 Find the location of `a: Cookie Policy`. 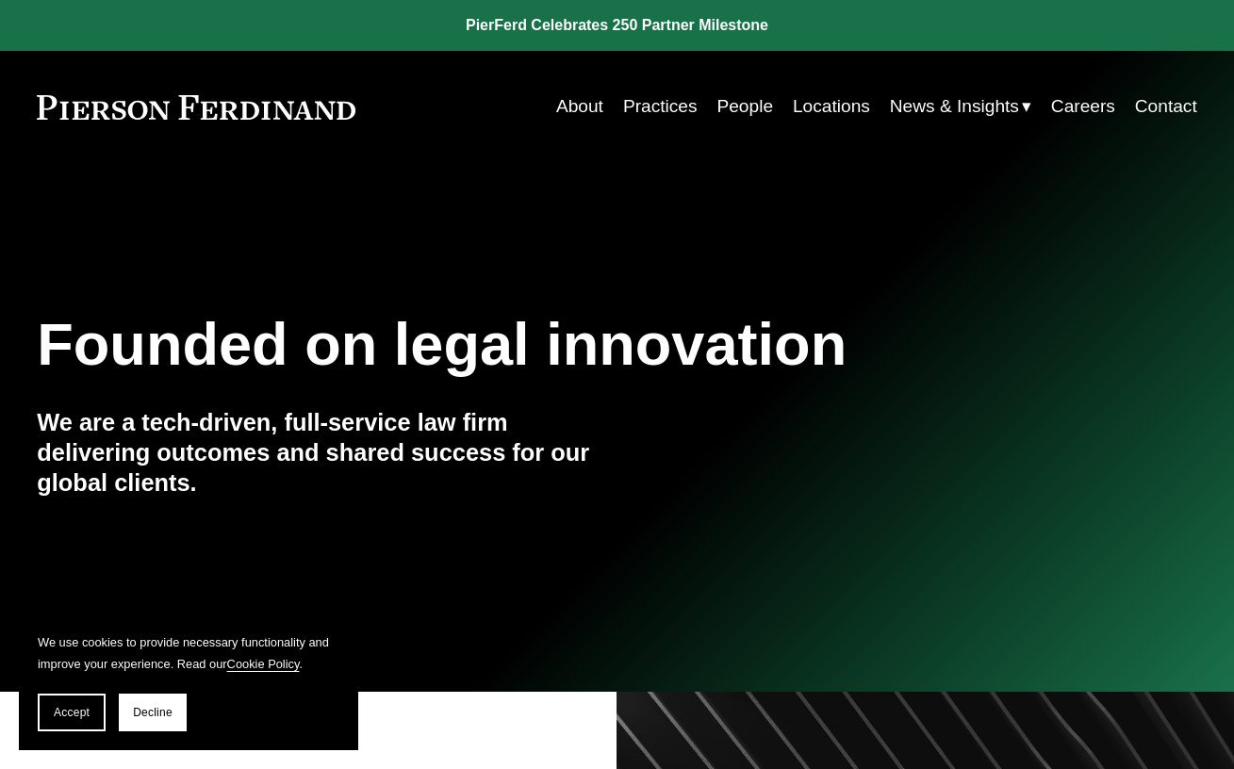

a: Cookie Policy is located at coordinates (263, 664).